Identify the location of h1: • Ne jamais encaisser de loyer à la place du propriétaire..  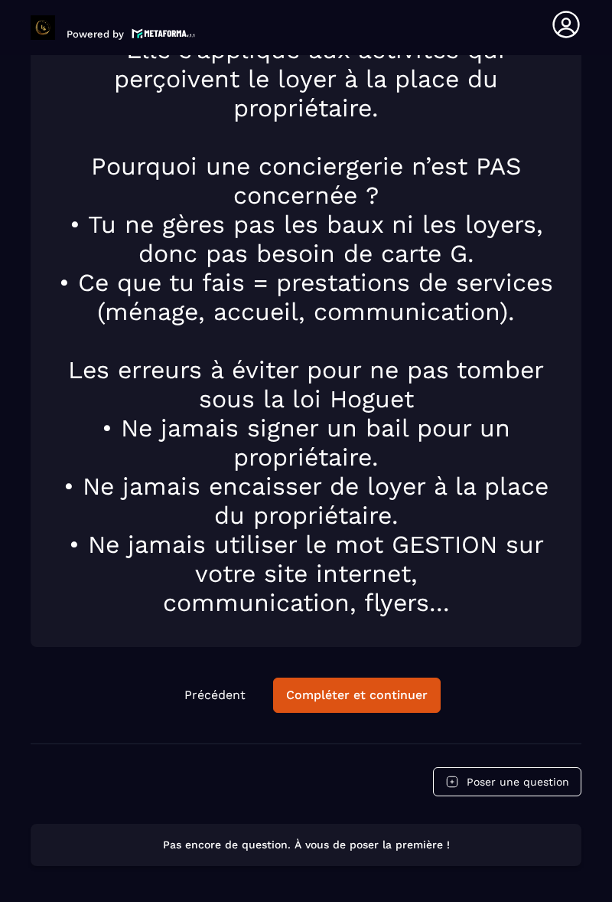
(306, 501).